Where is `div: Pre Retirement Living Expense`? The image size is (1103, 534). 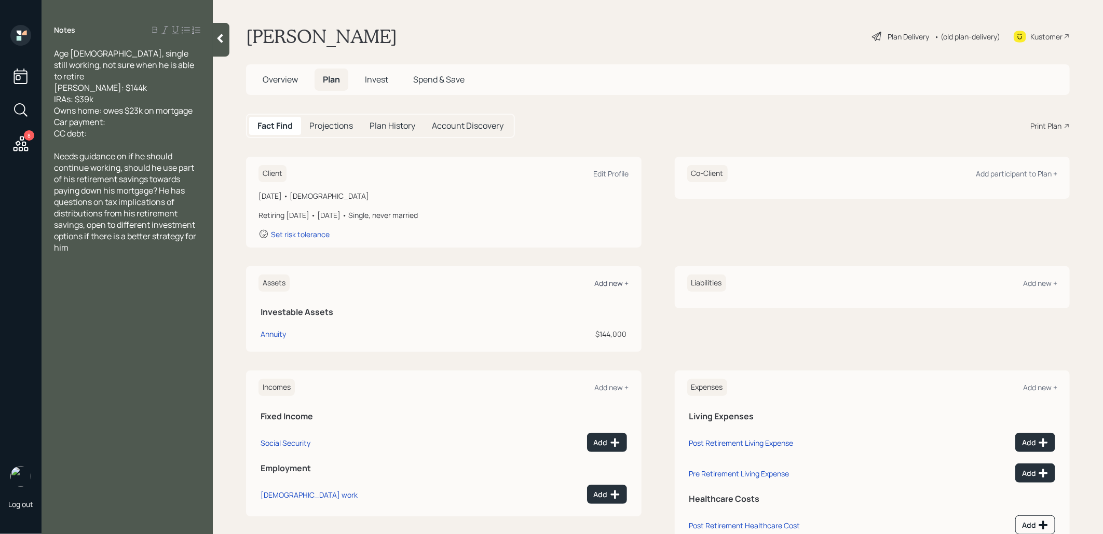 div: Pre Retirement Living Expense is located at coordinates (739, 474).